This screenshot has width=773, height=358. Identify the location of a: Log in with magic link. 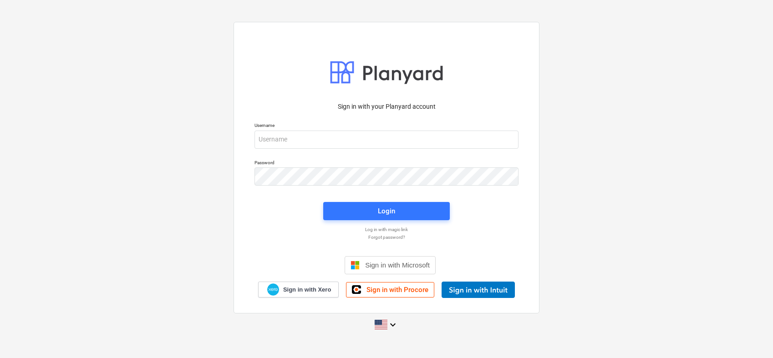
(386, 229).